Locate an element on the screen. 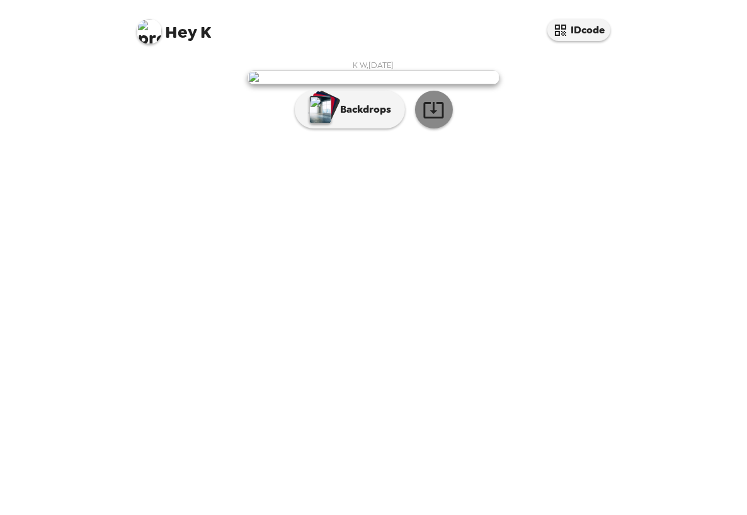  span: Hey is located at coordinates (181, 32).